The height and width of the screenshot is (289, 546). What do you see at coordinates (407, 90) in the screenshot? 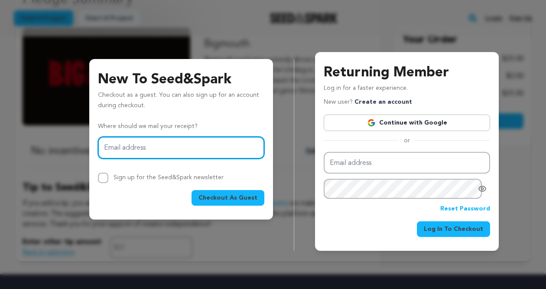
I see `p: Log in for a faster experience.` at bounding box center [407, 90].